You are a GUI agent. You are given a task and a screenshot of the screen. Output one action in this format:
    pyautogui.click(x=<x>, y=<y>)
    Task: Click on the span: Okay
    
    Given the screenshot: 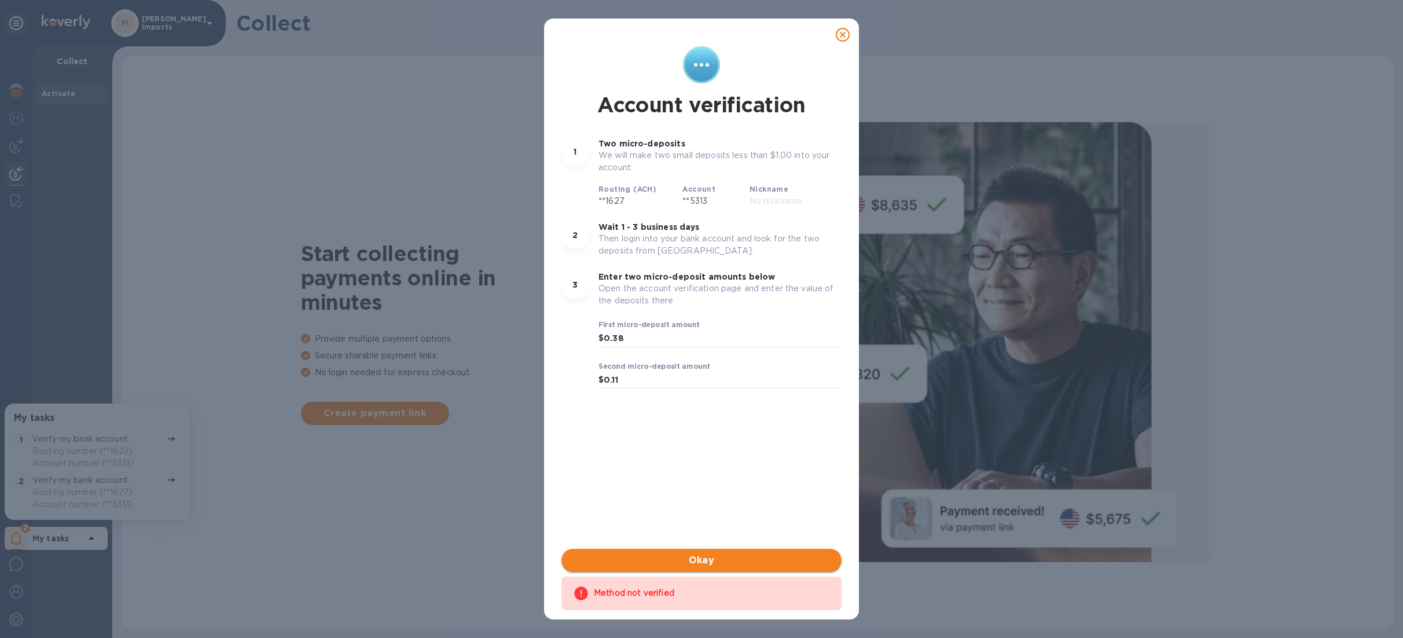 What is the action you would take?
    pyautogui.click(x=701, y=560)
    